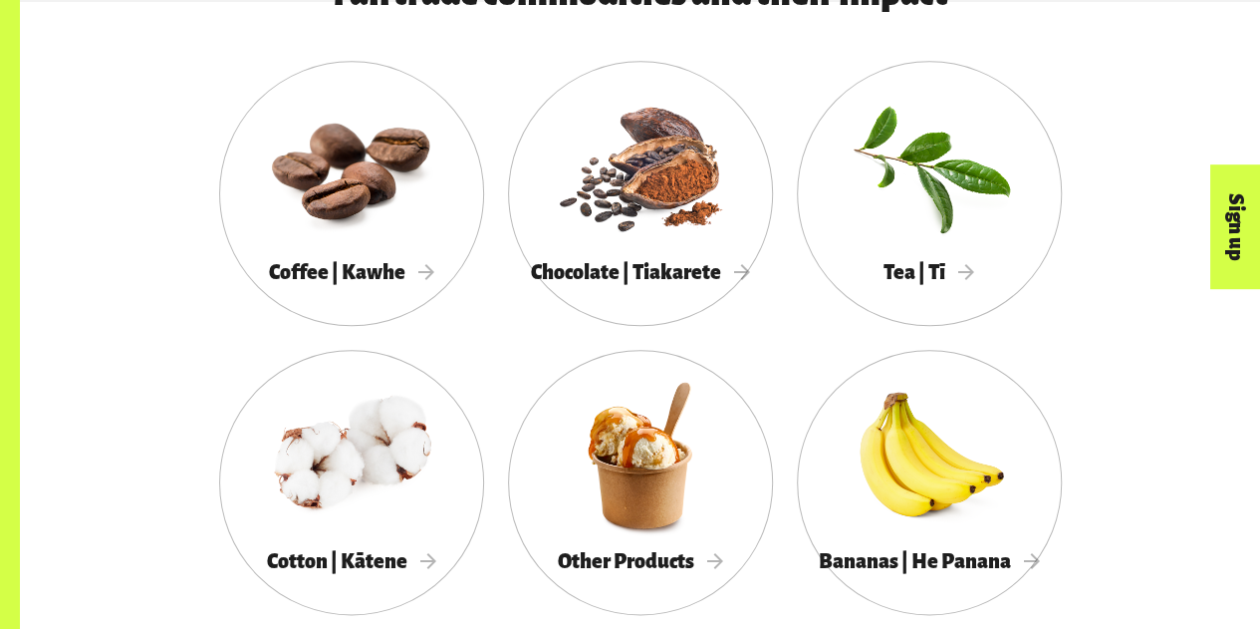 The image size is (1260, 629). Describe the element at coordinates (928, 272) in the screenshot. I see `span: Tea | Tī` at that location.